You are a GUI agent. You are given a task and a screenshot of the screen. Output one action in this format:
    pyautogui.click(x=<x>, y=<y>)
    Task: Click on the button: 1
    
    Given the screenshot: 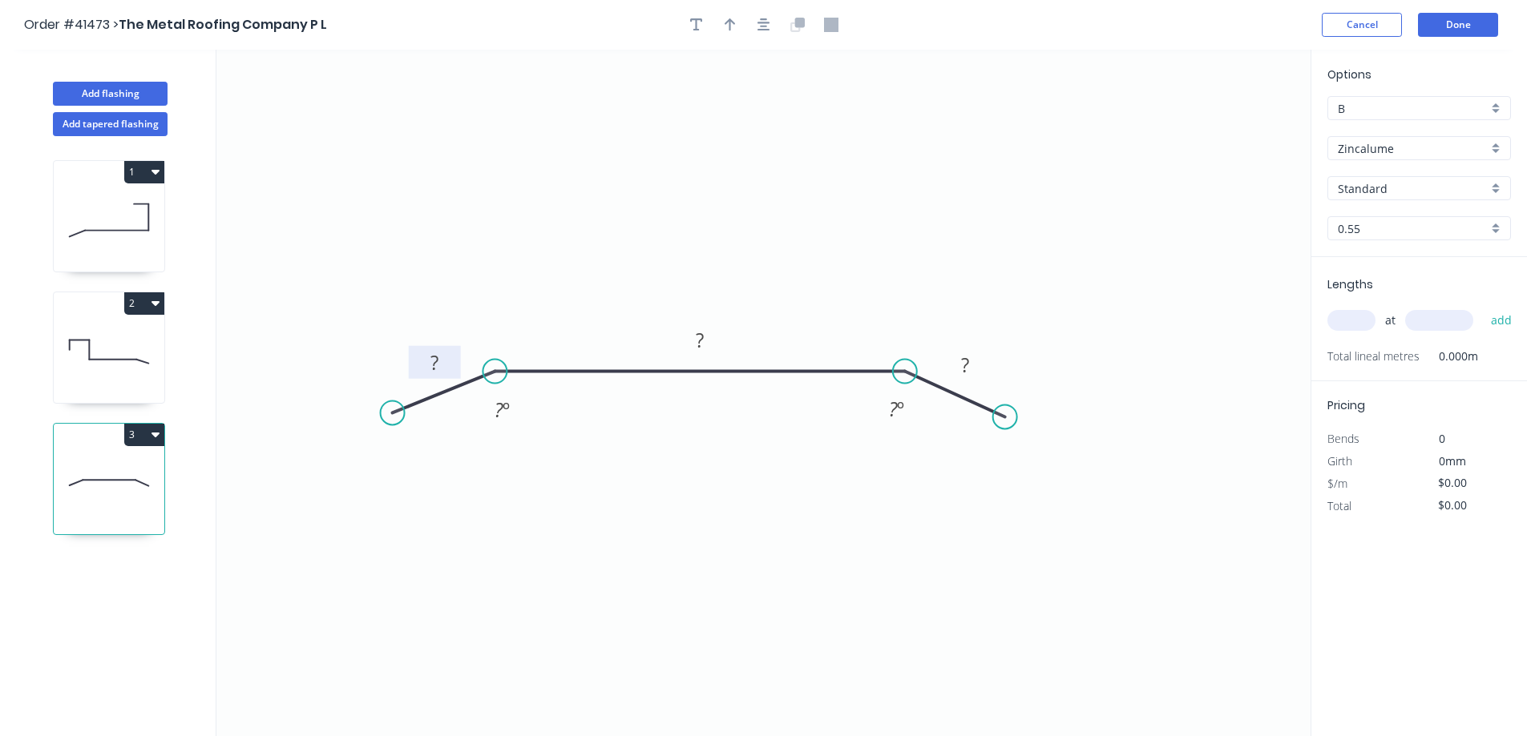 What is the action you would take?
    pyautogui.click(x=144, y=172)
    